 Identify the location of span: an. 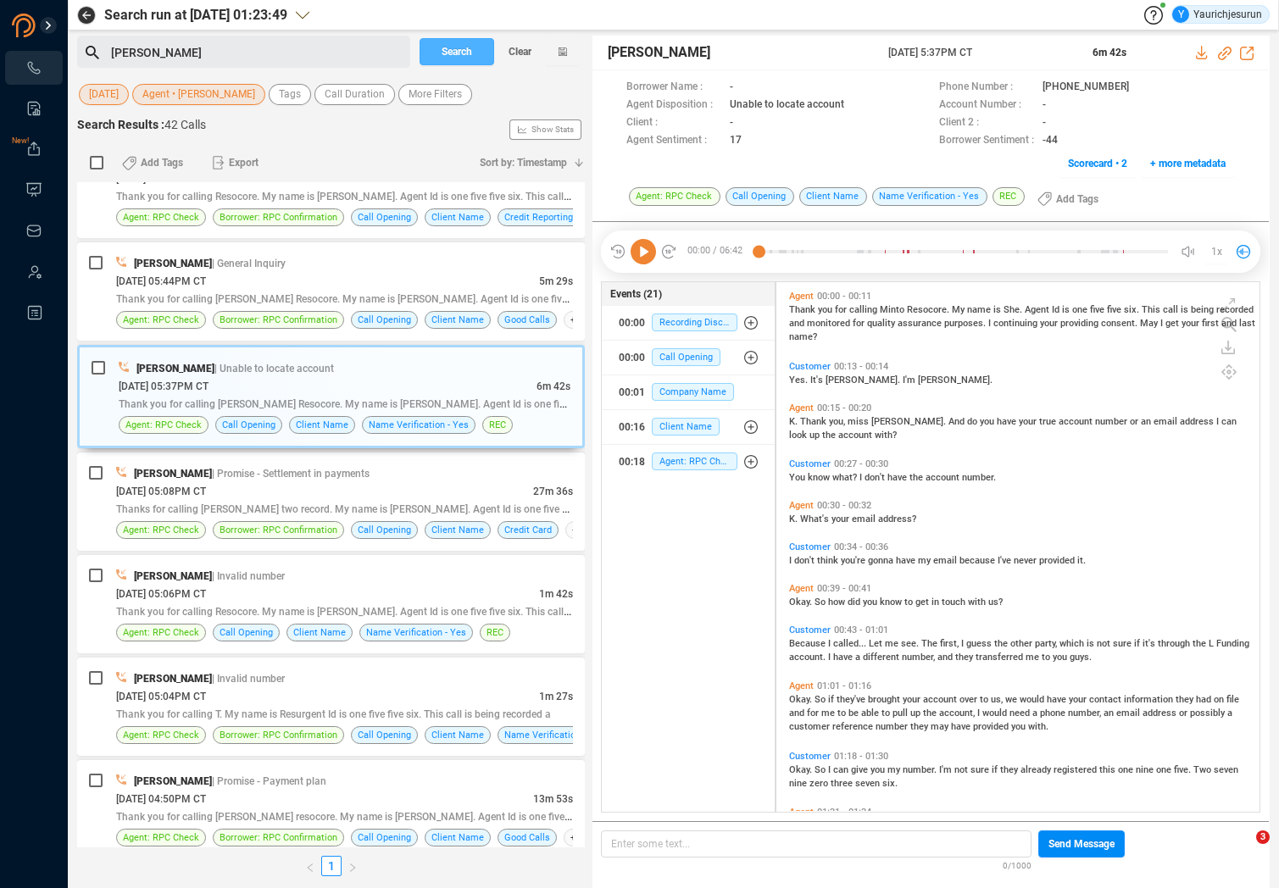
(1109, 713).